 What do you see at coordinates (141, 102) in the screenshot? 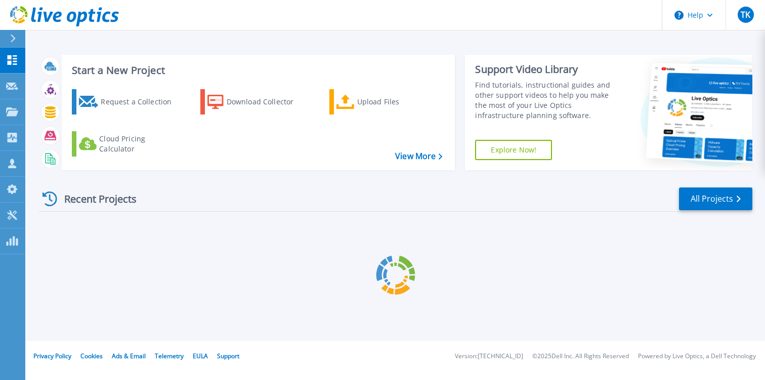
I see `div: Request a Collection` at bounding box center [141, 102].